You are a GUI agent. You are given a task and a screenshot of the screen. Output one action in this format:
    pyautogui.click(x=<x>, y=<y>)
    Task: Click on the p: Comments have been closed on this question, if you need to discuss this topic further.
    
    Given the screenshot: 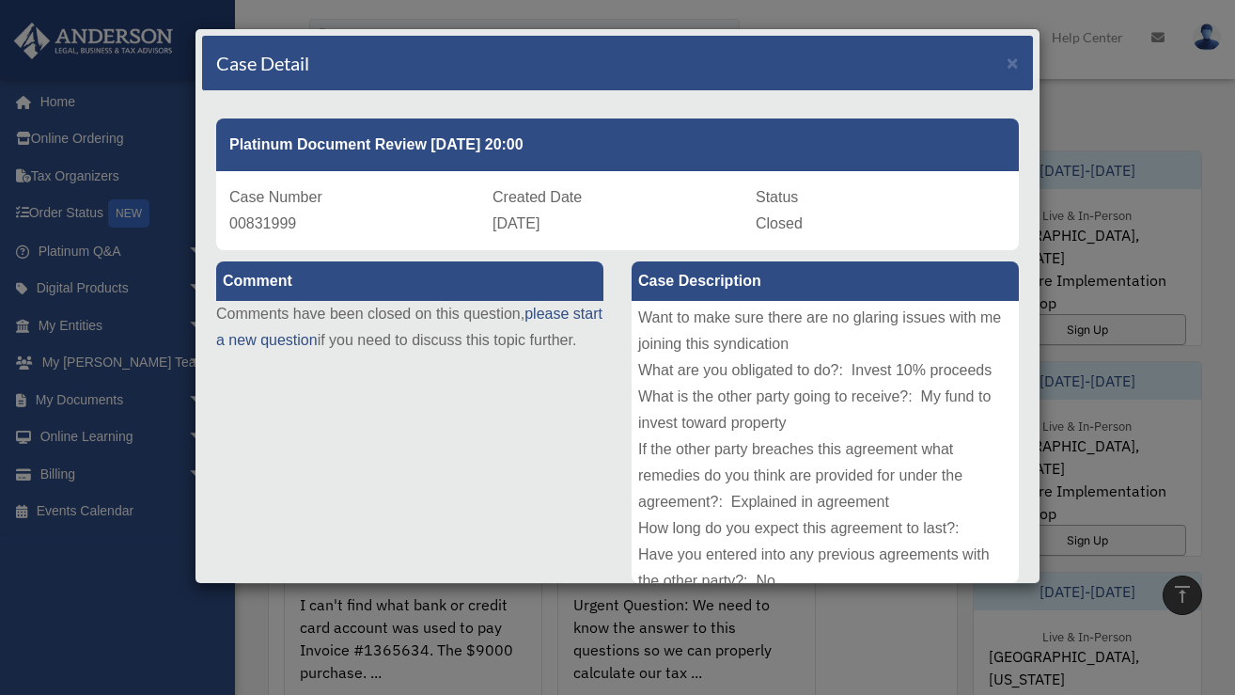 What is the action you would take?
    pyautogui.click(x=410, y=327)
    